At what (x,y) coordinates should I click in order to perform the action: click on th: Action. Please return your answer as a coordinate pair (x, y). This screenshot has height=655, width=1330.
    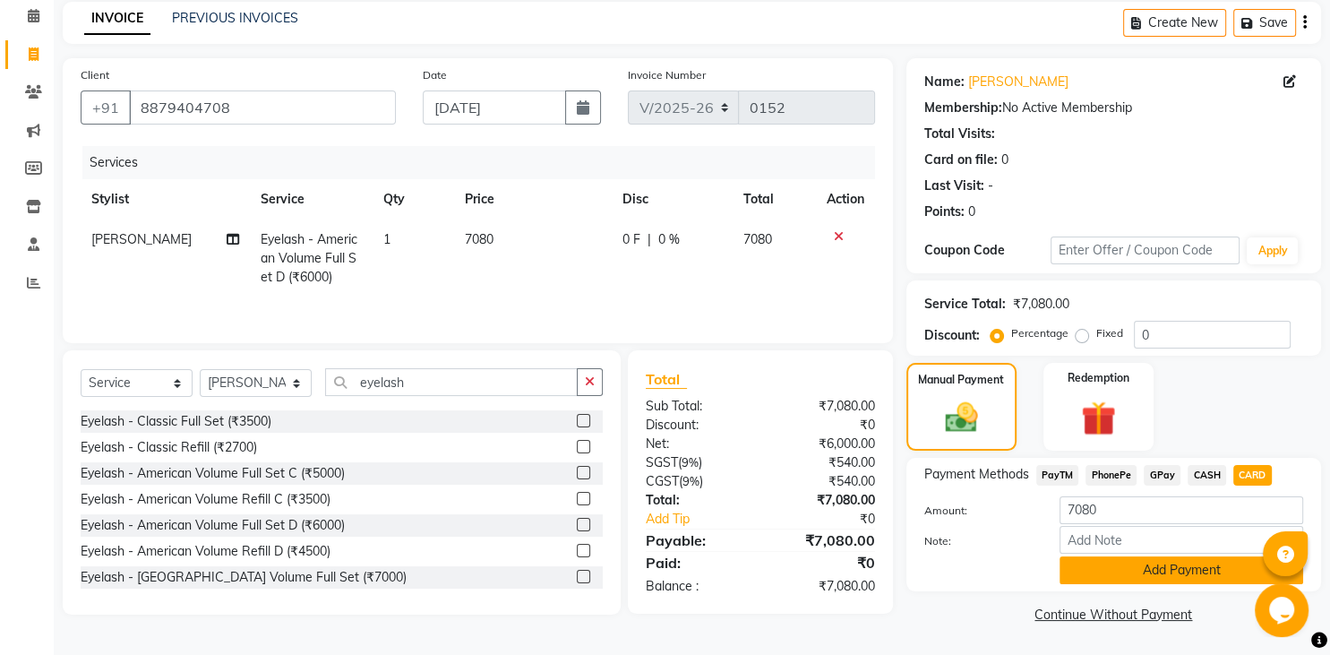
    Looking at the image, I should click on (845, 199).